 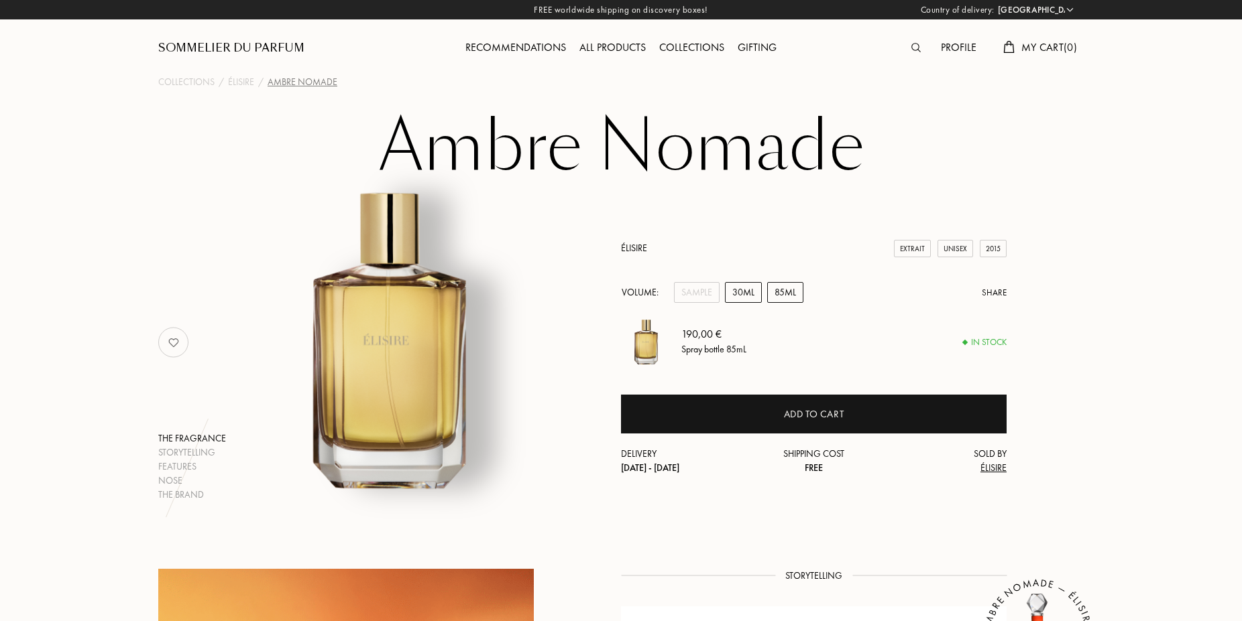 I want to click on span: My Cart ( 0 ), so click(x=1049, y=47).